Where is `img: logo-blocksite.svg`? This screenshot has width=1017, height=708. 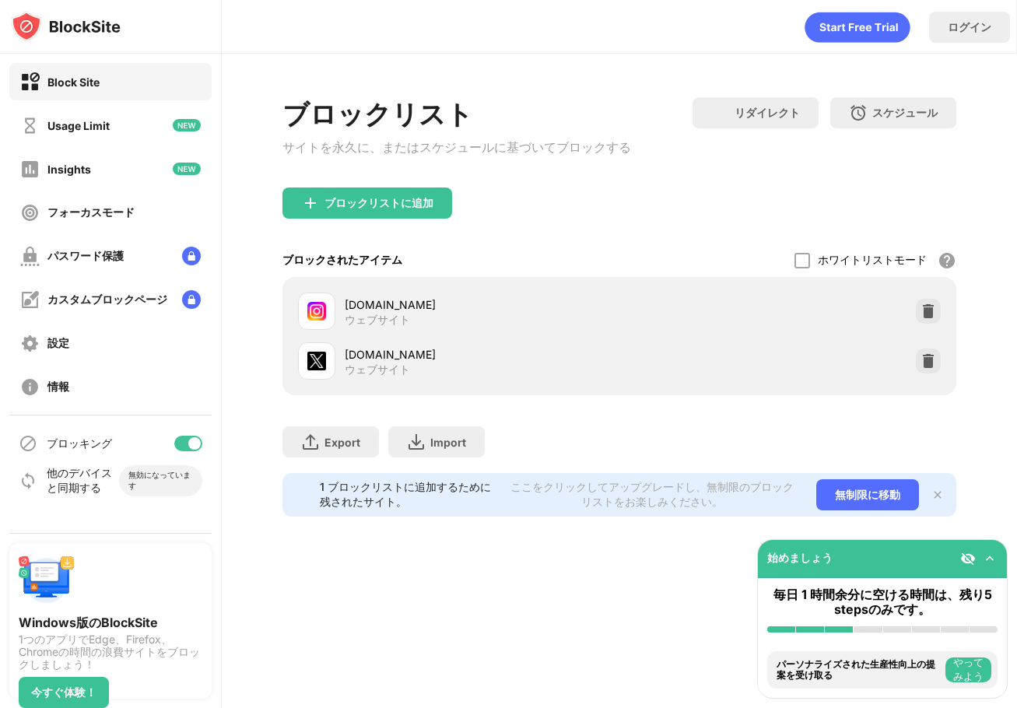 img: logo-blocksite.svg is located at coordinates (65, 26).